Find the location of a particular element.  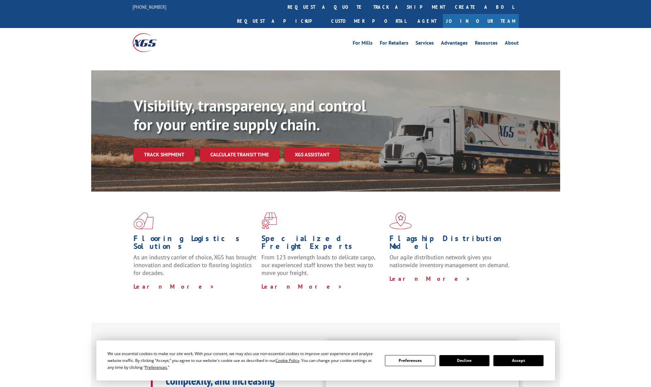

h1: Specialized Freight Experts is located at coordinates (323, 244).